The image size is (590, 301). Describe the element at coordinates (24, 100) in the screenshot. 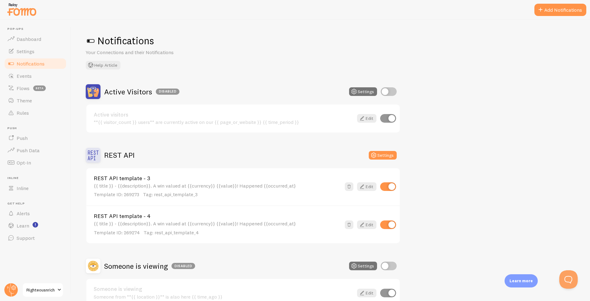

I see `span: Theme` at that location.